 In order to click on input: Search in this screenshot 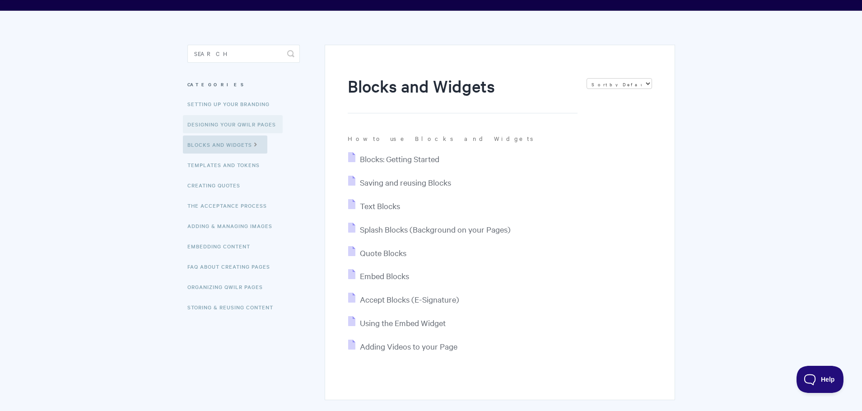, I will do `click(243, 54)`.